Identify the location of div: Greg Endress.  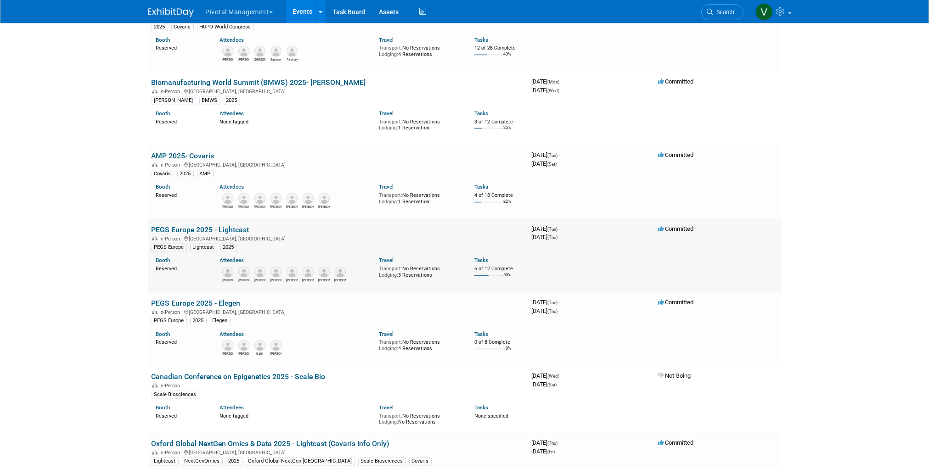
(324, 207).